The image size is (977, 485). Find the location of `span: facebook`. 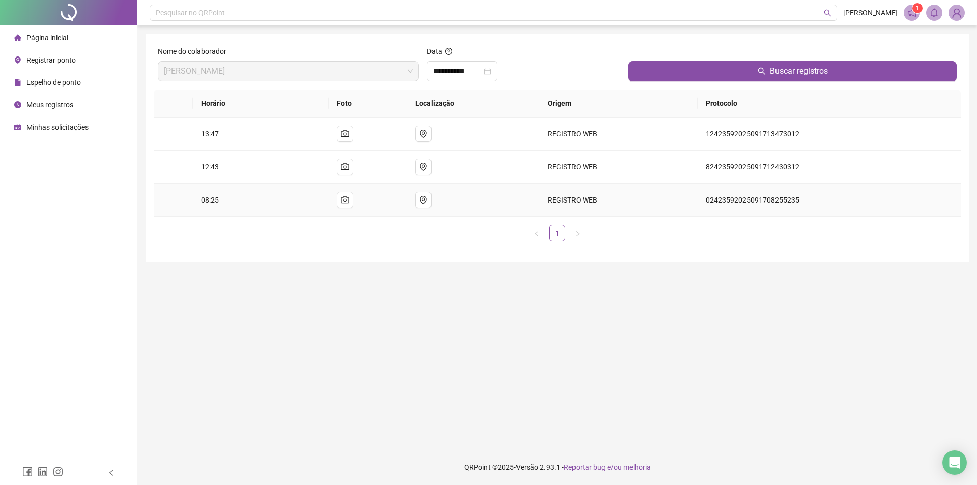

span: facebook is located at coordinates (27, 472).